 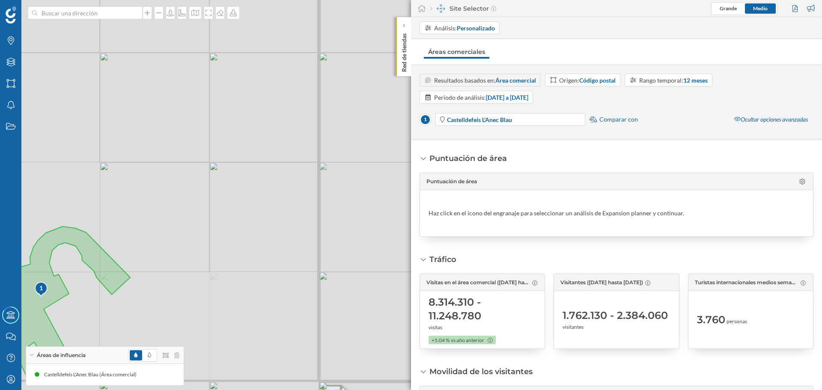 I want to click on img: Geoblink Logo, so click(x=11, y=15).